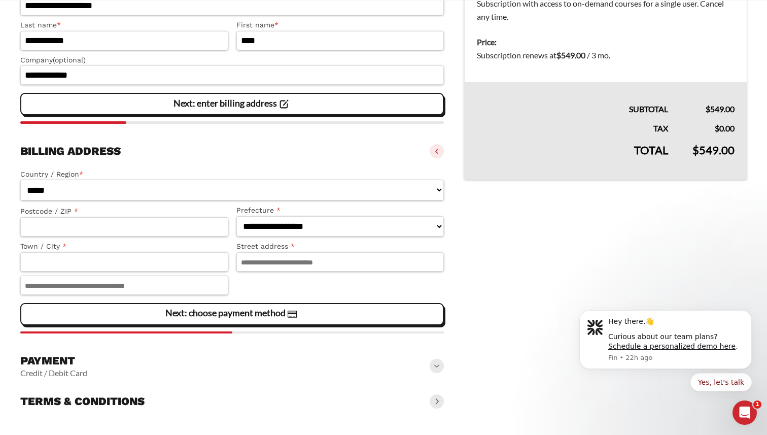  Describe the element at coordinates (572, 125) in the screenshot. I see `th: Tax` at that location.